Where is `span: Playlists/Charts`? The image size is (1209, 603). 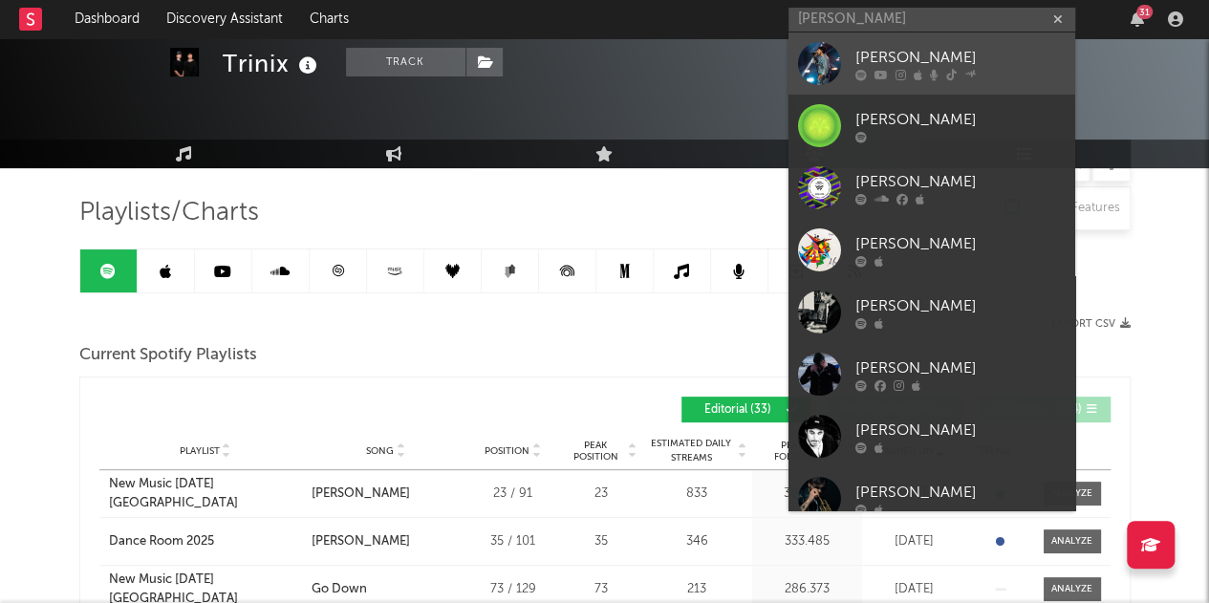
span: Playlists/Charts is located at coordinates (169, 213).